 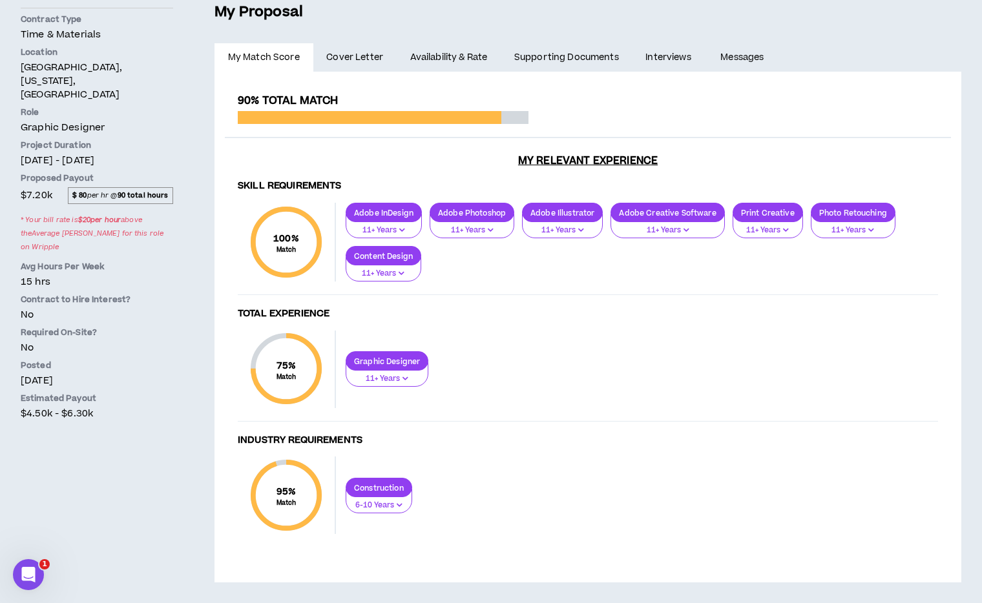 I want to click on span: per hr @, so click(x=120, y=196).